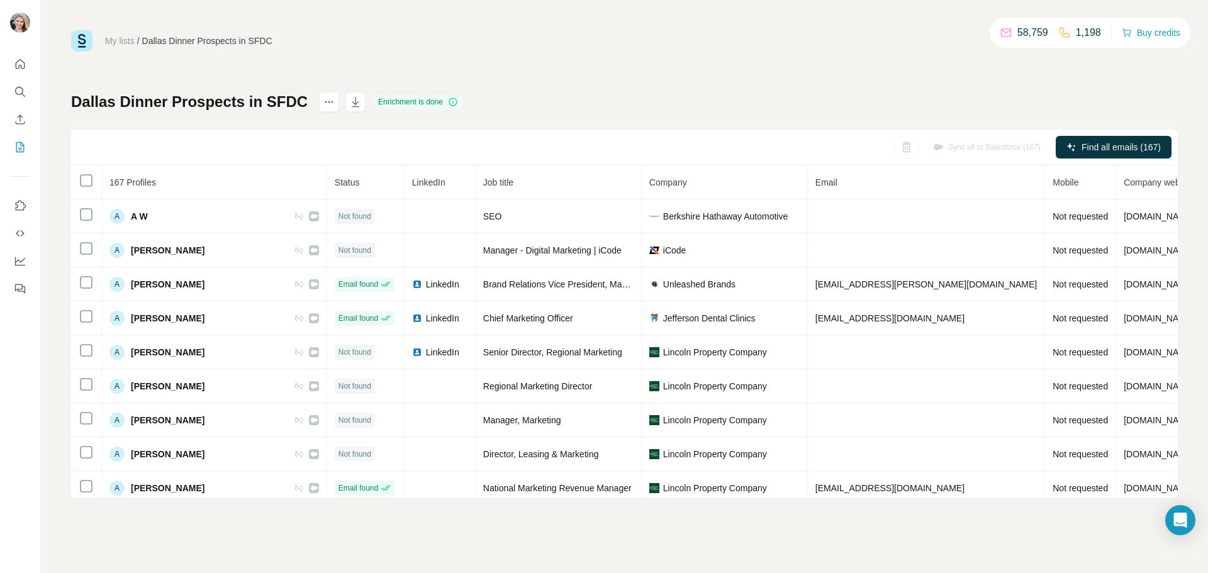 The width and height of the screenshot is (1208, 573). Describe the element at coordinates (498, 182) in the screenshot. I see `span: Job title` at that location.